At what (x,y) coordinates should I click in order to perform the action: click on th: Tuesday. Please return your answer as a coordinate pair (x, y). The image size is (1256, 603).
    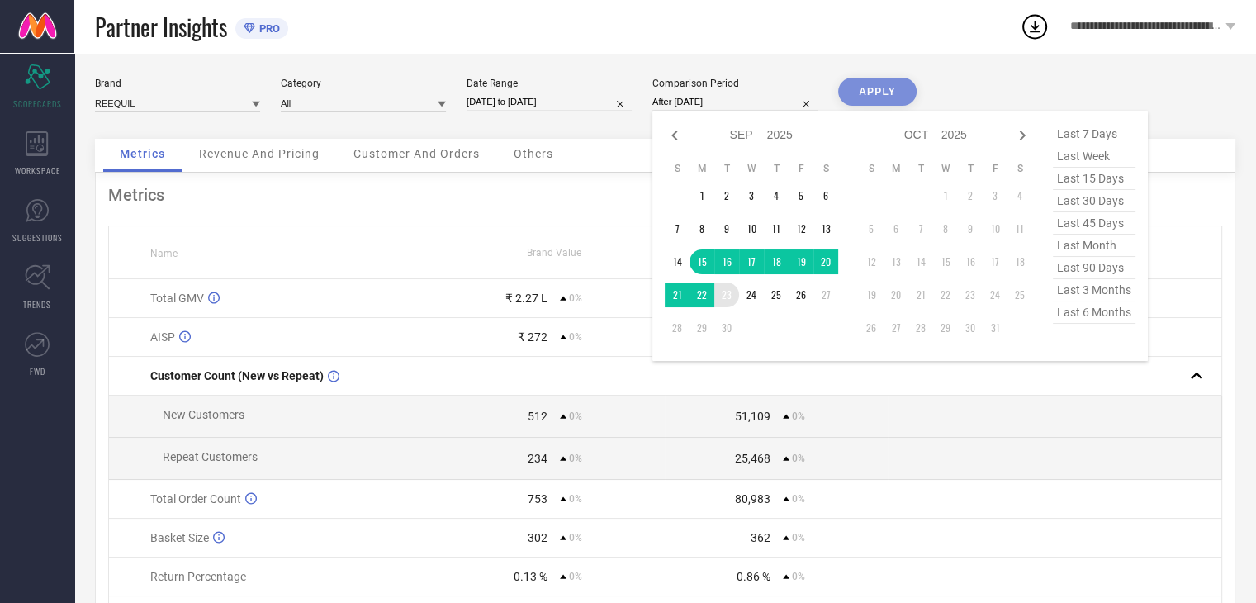
    Looking at the image, I should click on (727, 168).